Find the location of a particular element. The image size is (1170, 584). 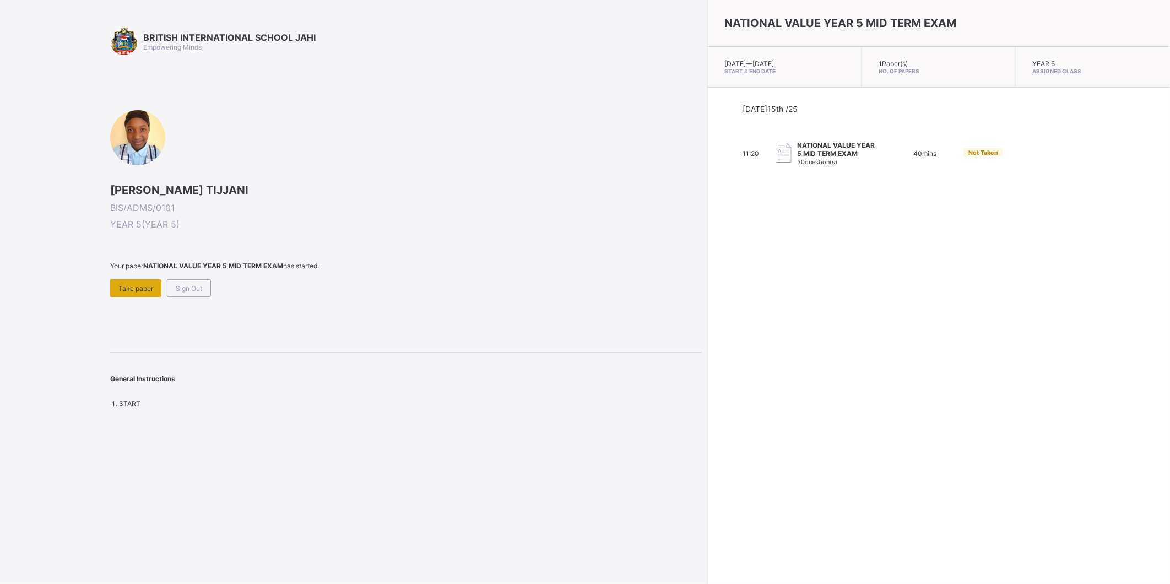

span: General Instructions is located at coordinates (143, 378).